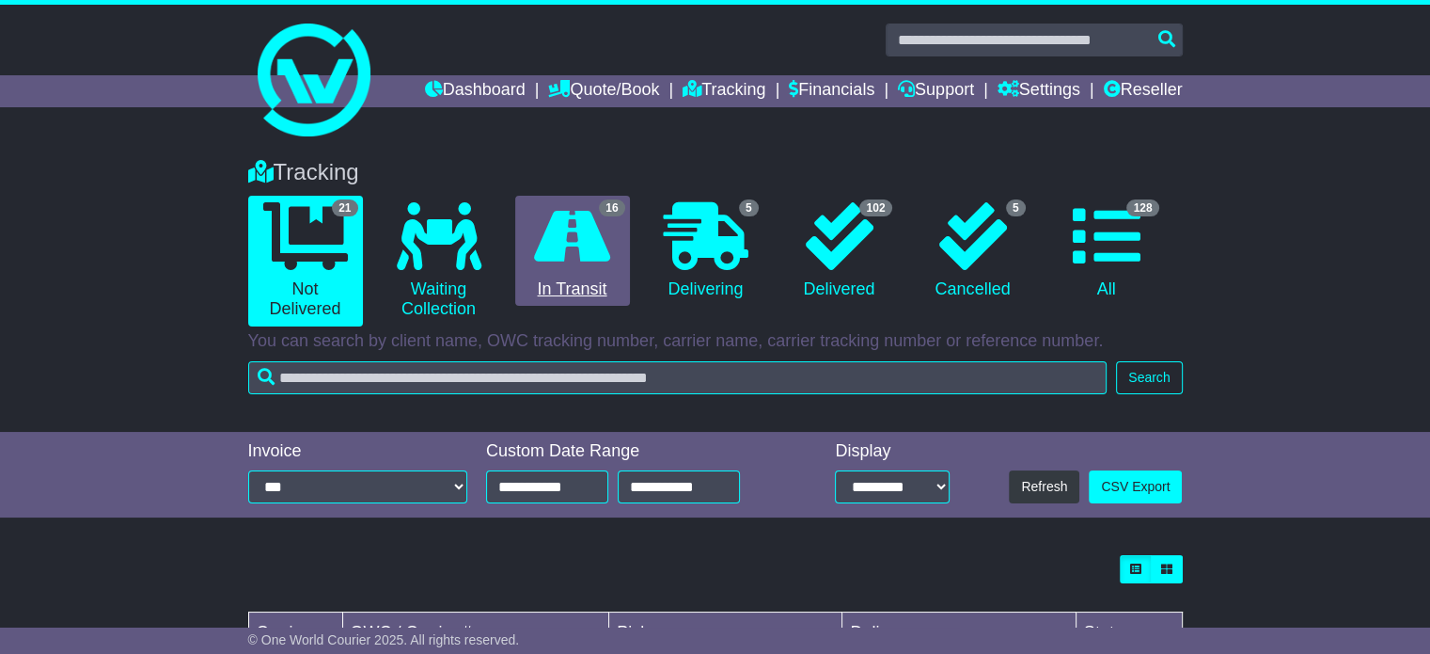  What do you see at coordinates (1143, 91) in the screenshot?
I see `a: Reseller` at bounding box center [1143, 91].